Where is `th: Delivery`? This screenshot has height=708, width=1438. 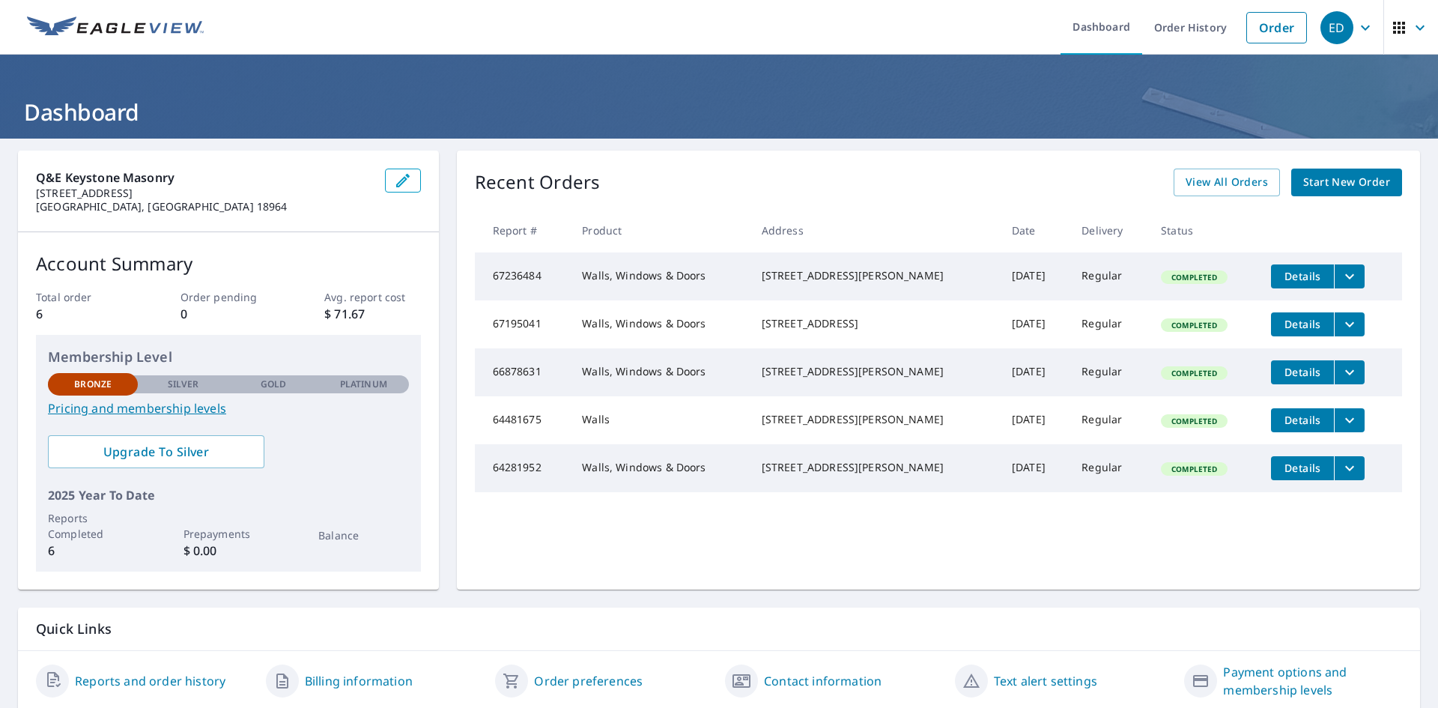
th: Delivery is located at coordinates (1109, 230).